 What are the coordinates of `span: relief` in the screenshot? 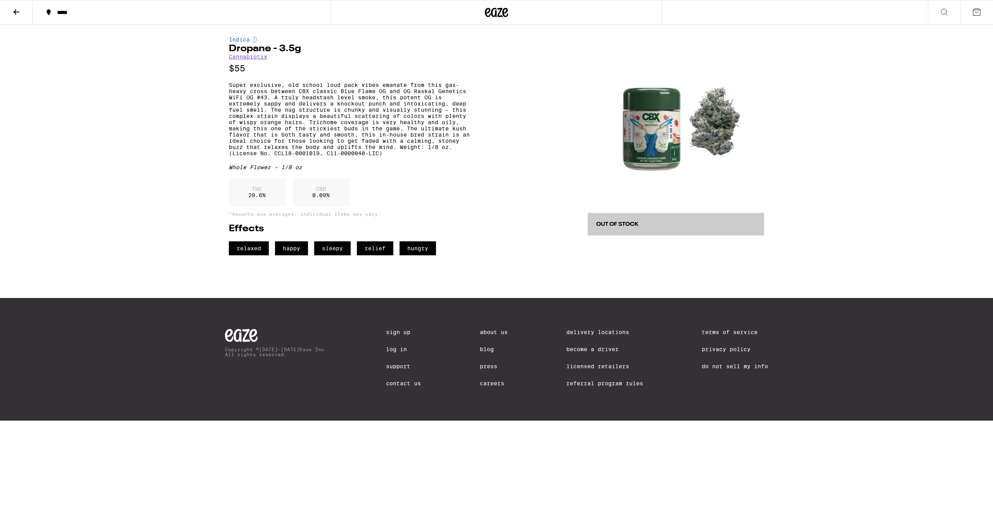 It's located at (375, 248).